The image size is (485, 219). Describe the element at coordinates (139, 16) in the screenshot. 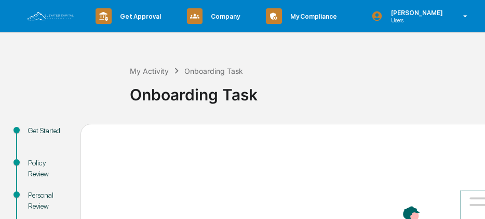

I see `p: Get Approval` at that location.